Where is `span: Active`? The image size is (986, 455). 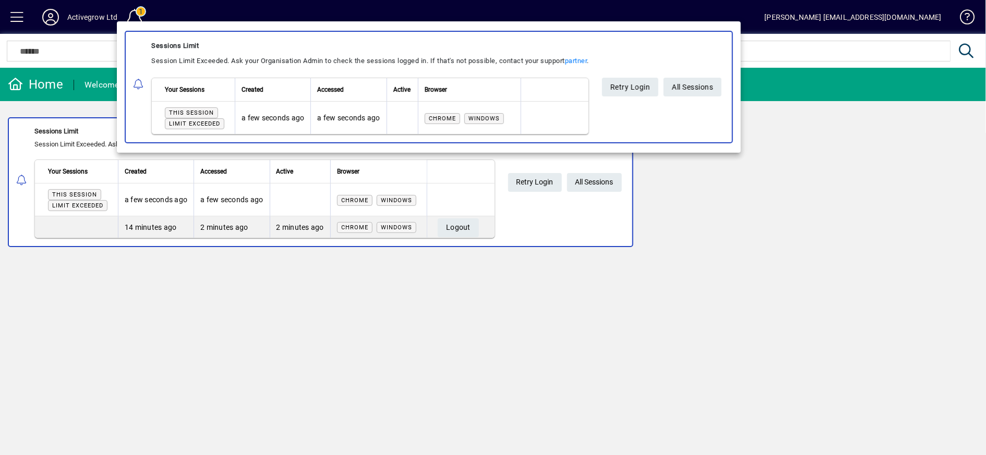
span: Active is located at coordinates (402, 90).